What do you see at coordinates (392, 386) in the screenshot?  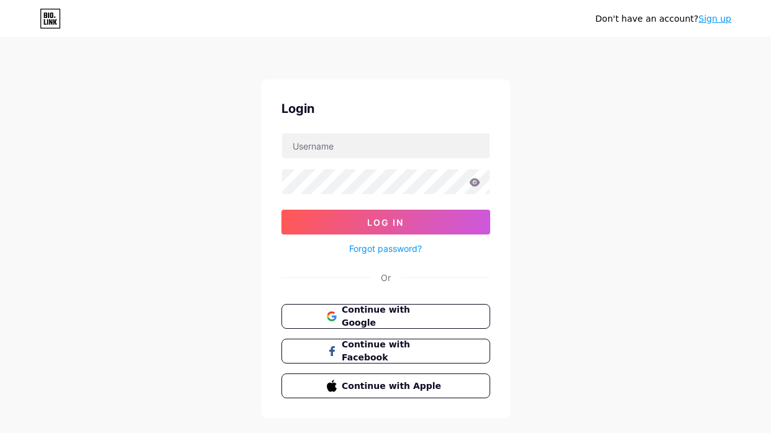 I see `span: Continue with Apple` at bounding box center [392, 386].